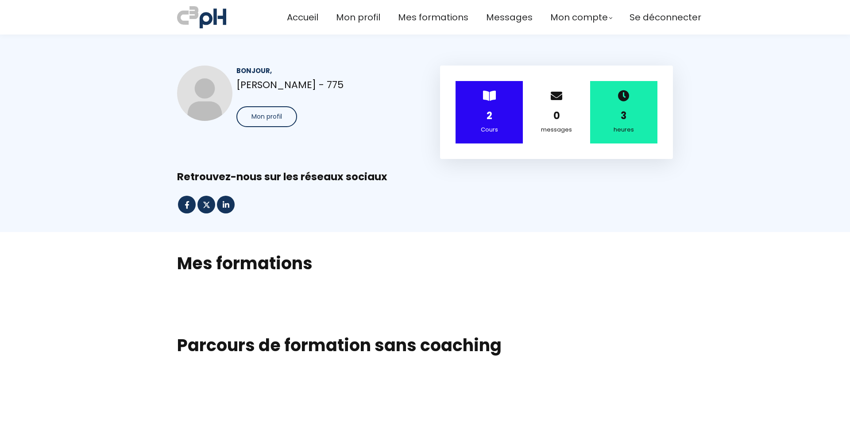  Describe the element at coordinates (665, 17) in the screenshot. I see `a: Se déconnecter` at that location.